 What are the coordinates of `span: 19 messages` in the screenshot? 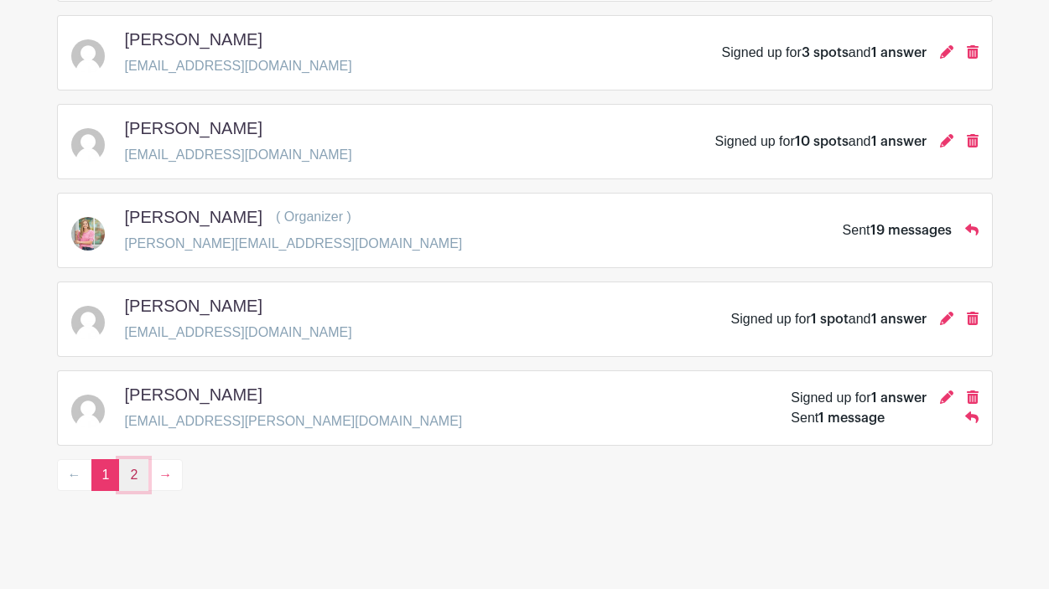 It's located at (910, 231).